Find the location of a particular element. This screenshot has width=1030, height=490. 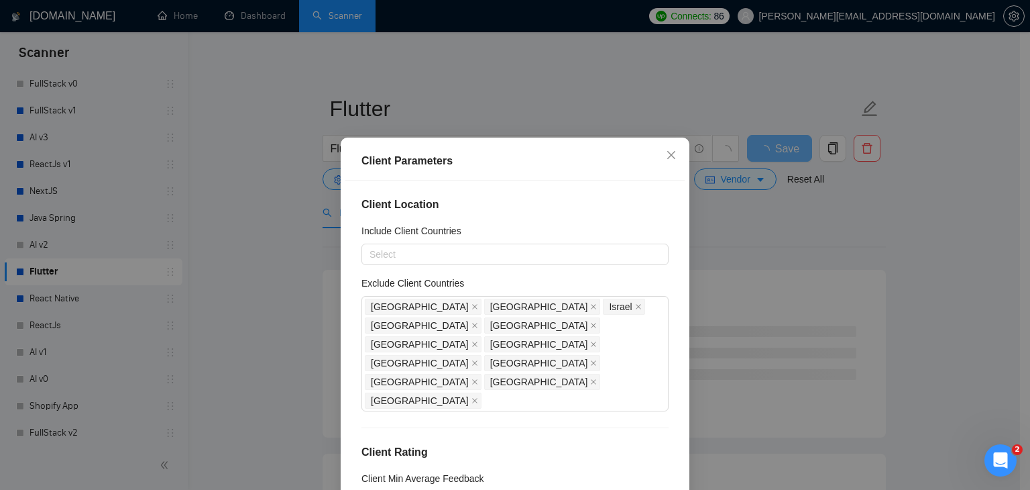

span: Bangladesh is located at coordinates (543, 382).